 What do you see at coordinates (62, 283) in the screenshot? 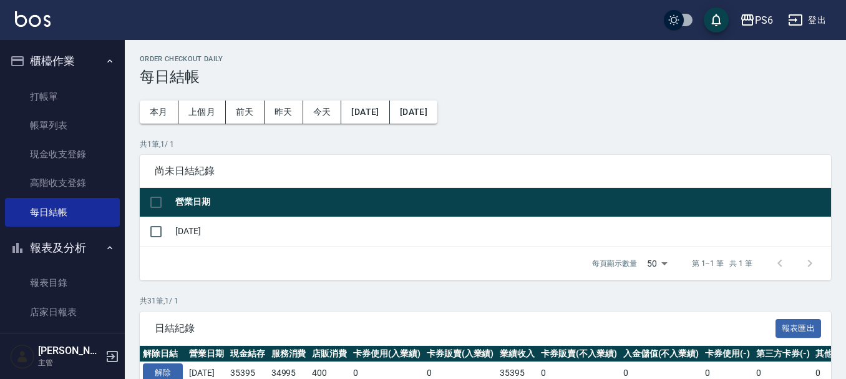
I see `a: 報表目錄` at bounding box center [62, 283].